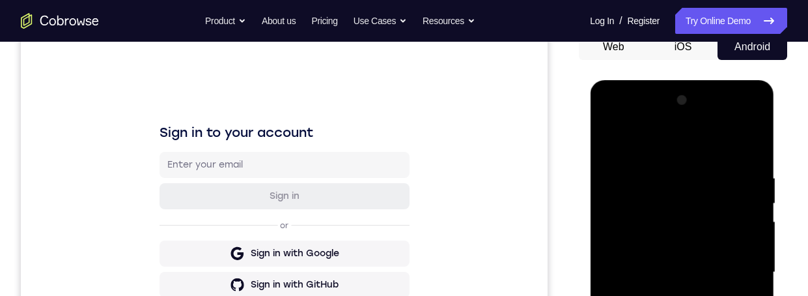 The width and height of the screenshot is (808, 296). Describe the element at coordinates (752, 47) in the screenshot. I see `button: Android` at that location.